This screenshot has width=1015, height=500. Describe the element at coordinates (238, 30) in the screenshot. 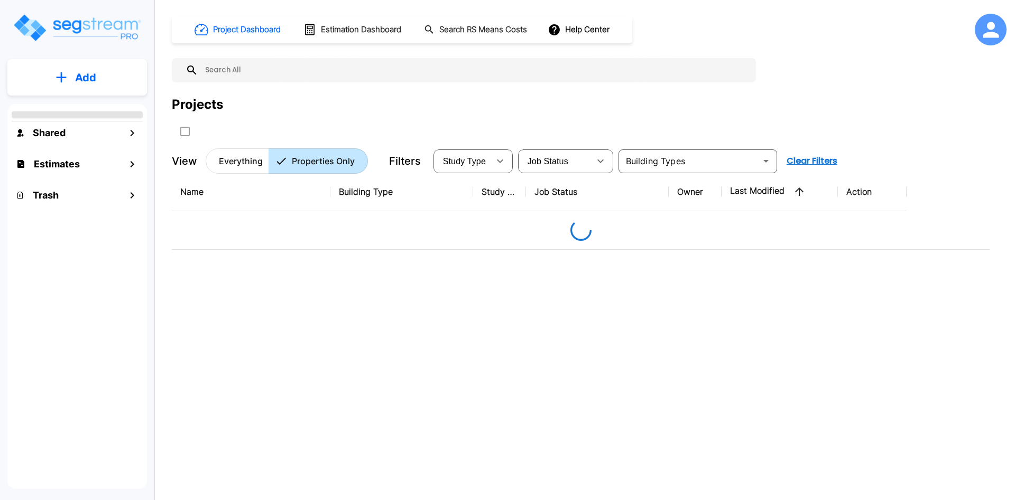

I see `button: Project Dashboard` at that location.